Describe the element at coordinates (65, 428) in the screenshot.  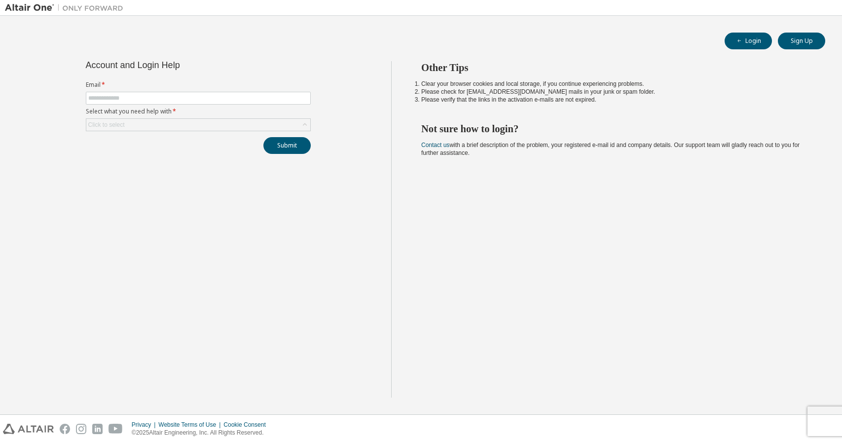
I see `img: facebook.svg` at that location.